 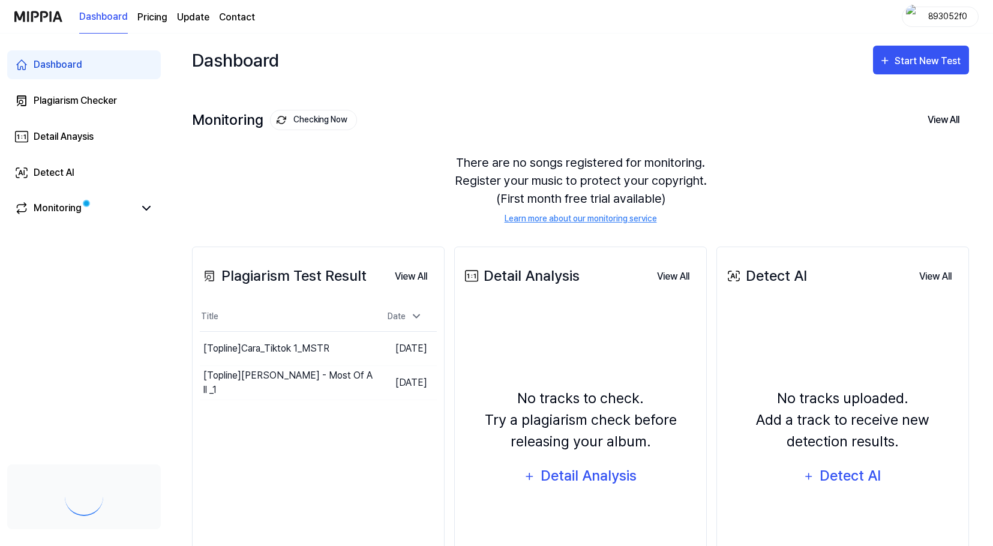 What do you see at coordinates (580, 420) in the screenshot?
I see `div: No tracks to check. Try a plagiarism check before releasing your album.` at bounding box center [580, 420].